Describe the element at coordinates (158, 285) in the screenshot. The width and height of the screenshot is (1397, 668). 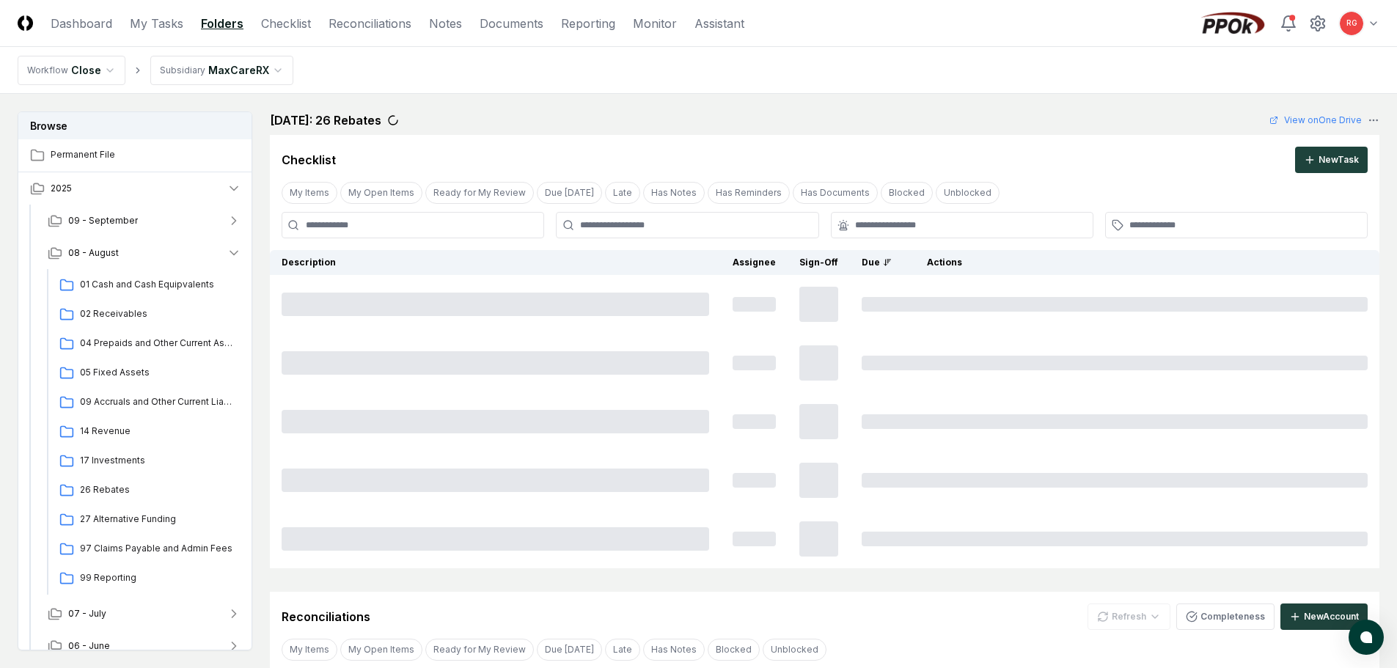
I see `span: 01 Cash and Cash Equipvalents` at that location.